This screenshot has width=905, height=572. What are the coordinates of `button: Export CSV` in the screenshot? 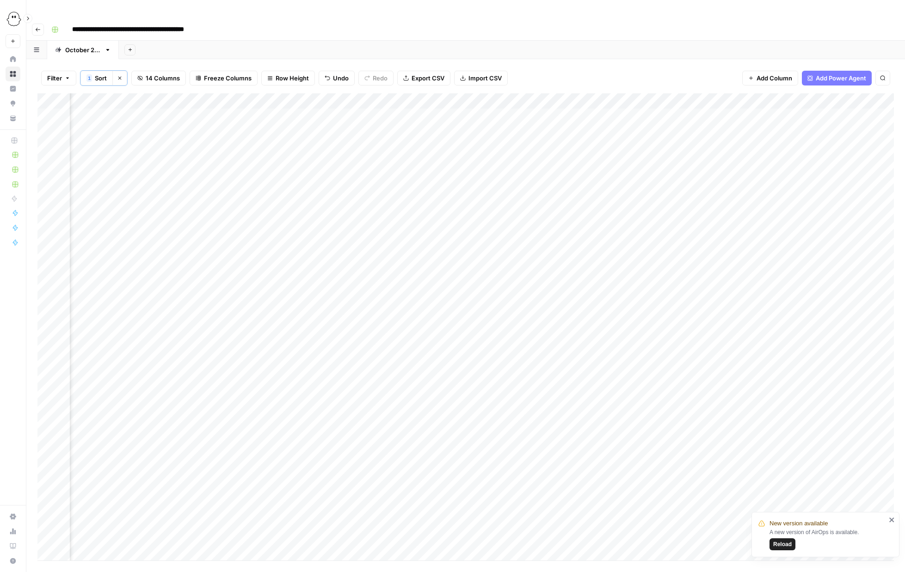 It's located at (424, 78).